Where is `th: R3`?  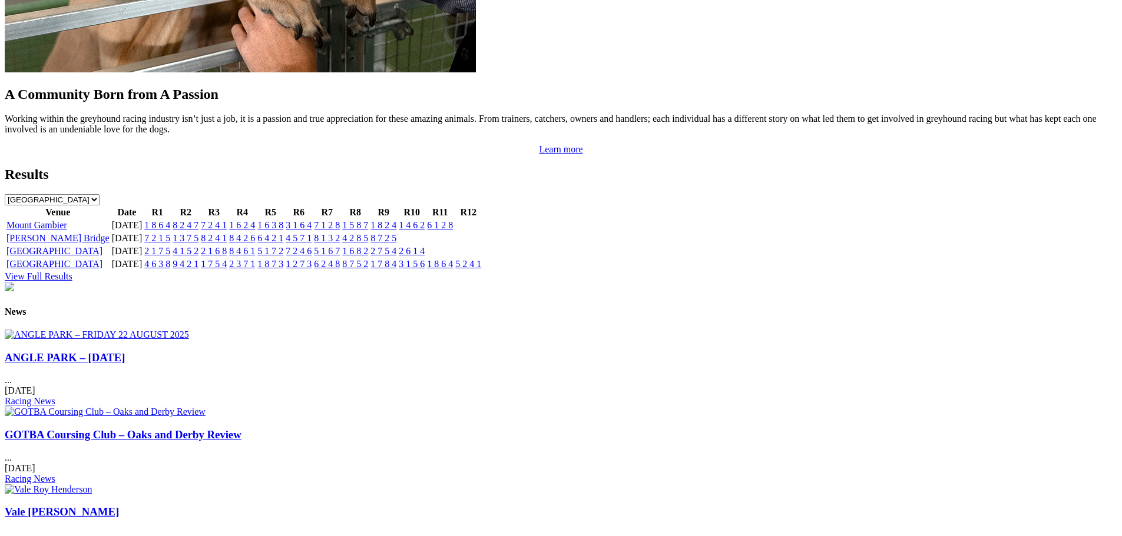
th: R3 is located at coordinates (214, 213).